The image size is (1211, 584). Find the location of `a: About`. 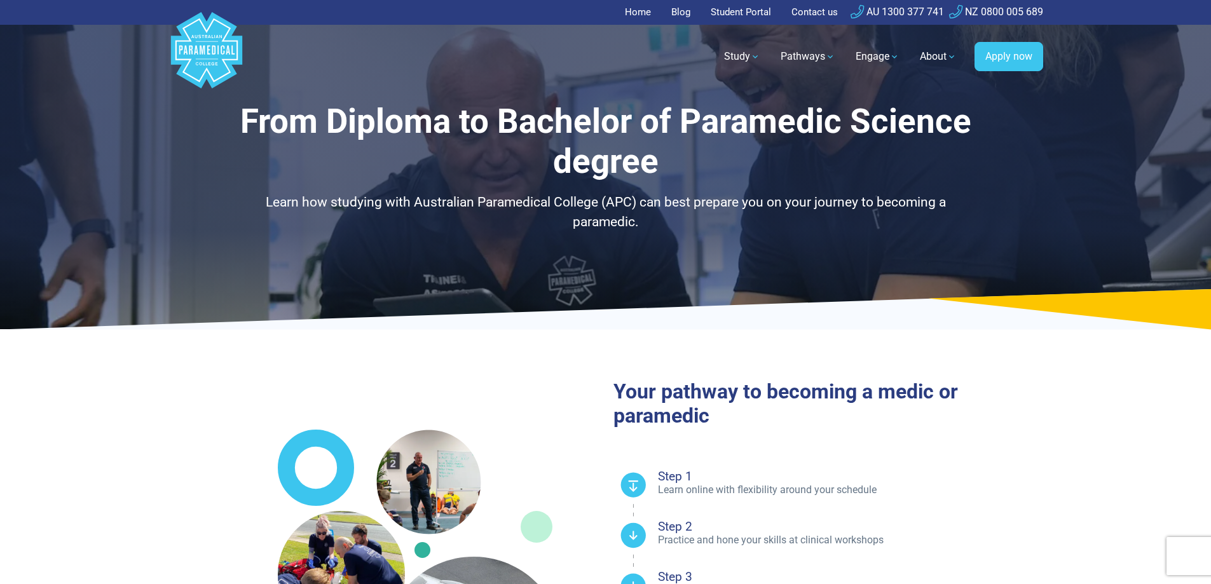

a: About is located at coordinates (938, 57).